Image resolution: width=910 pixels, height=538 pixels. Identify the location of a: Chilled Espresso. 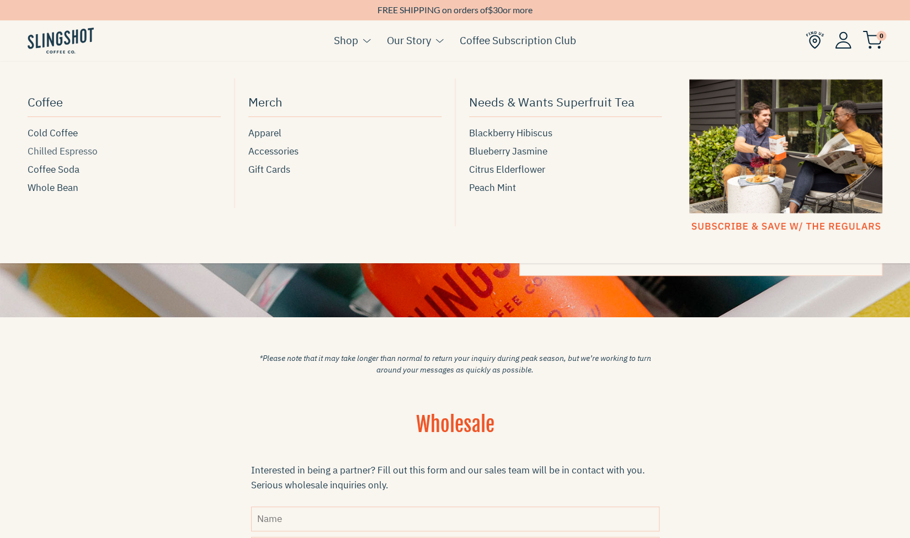
(124, 151).